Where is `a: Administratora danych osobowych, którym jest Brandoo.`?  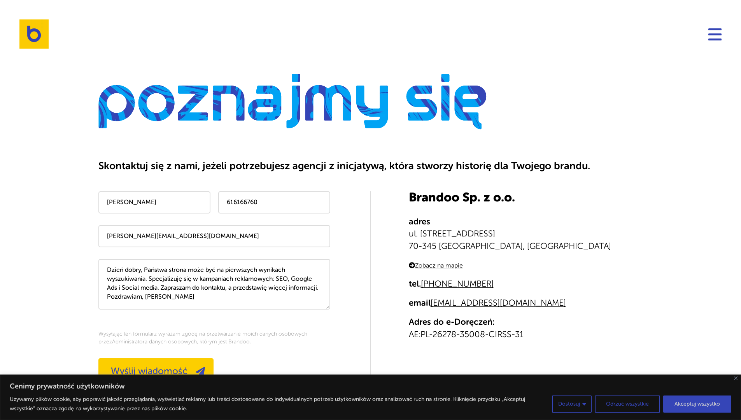 a: Administratora danych osobowych, którym jest Brandoo. is located at coordinates (181, 342).